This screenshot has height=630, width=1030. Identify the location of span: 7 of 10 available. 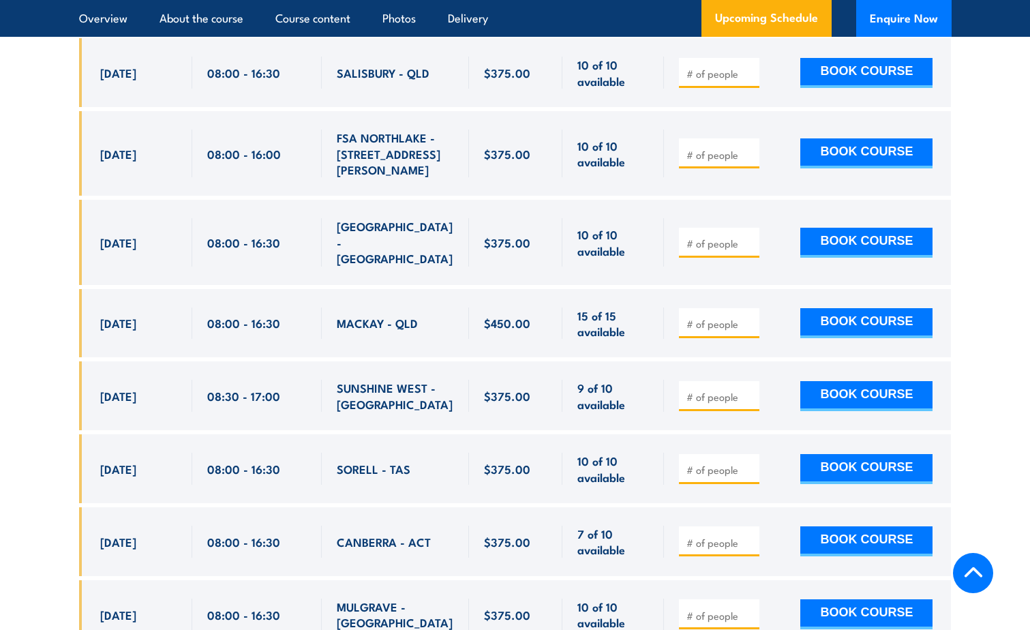
(613, 541).